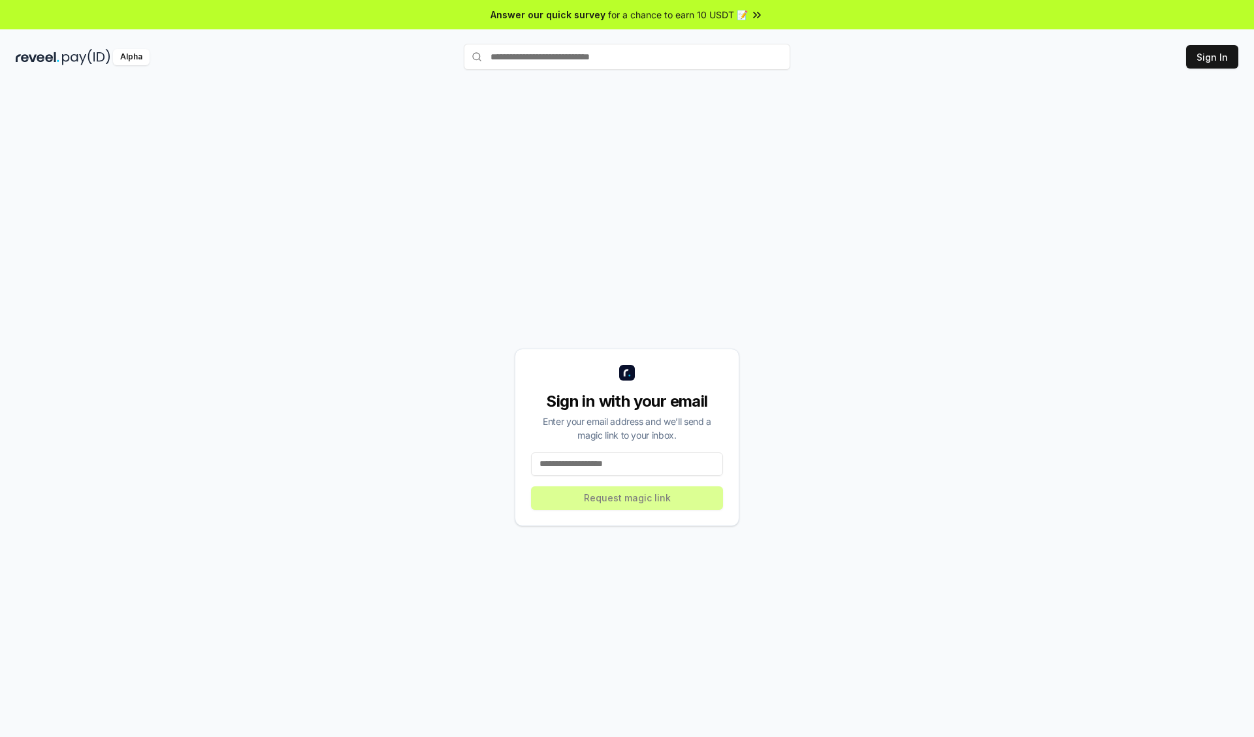  Describe the element at coordinates (86, 57) in the screenshot. I see `img: pay_id` at that location.